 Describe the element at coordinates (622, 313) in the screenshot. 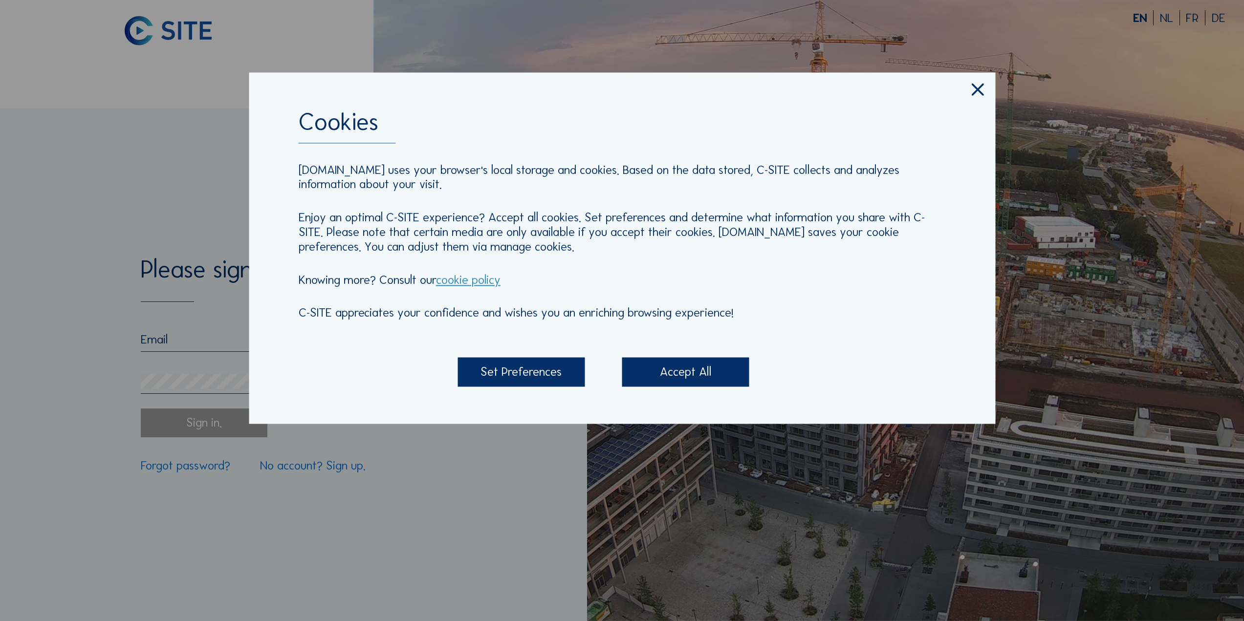

I see `p: C-SITE appreciates your confidence and wishes you an enriching browsing experience!` at that location.